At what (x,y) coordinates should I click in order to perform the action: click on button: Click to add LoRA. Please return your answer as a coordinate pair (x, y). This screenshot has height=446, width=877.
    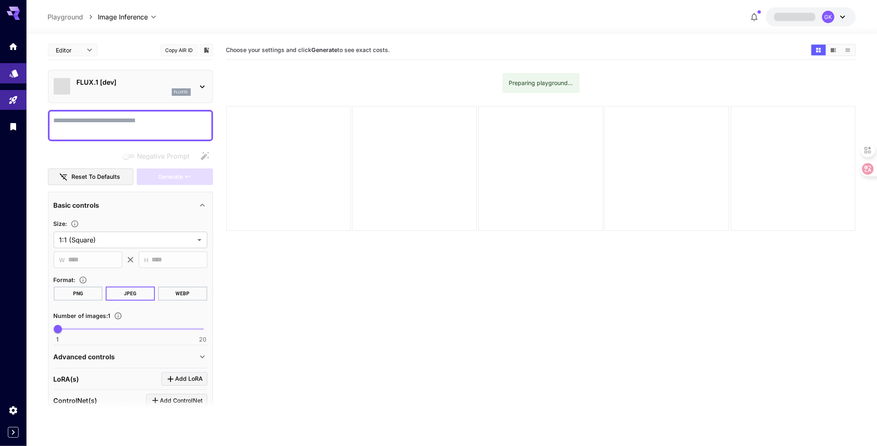
    Looking at the image, I should click on (184, 379).